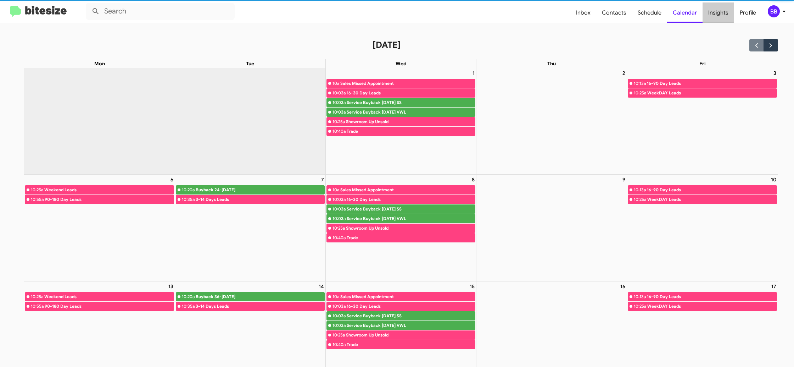 The image size is (794, 367). Describe the element at coordinates (401, 228) in the screenshot. I see `td: October 8, 2025` at that location.